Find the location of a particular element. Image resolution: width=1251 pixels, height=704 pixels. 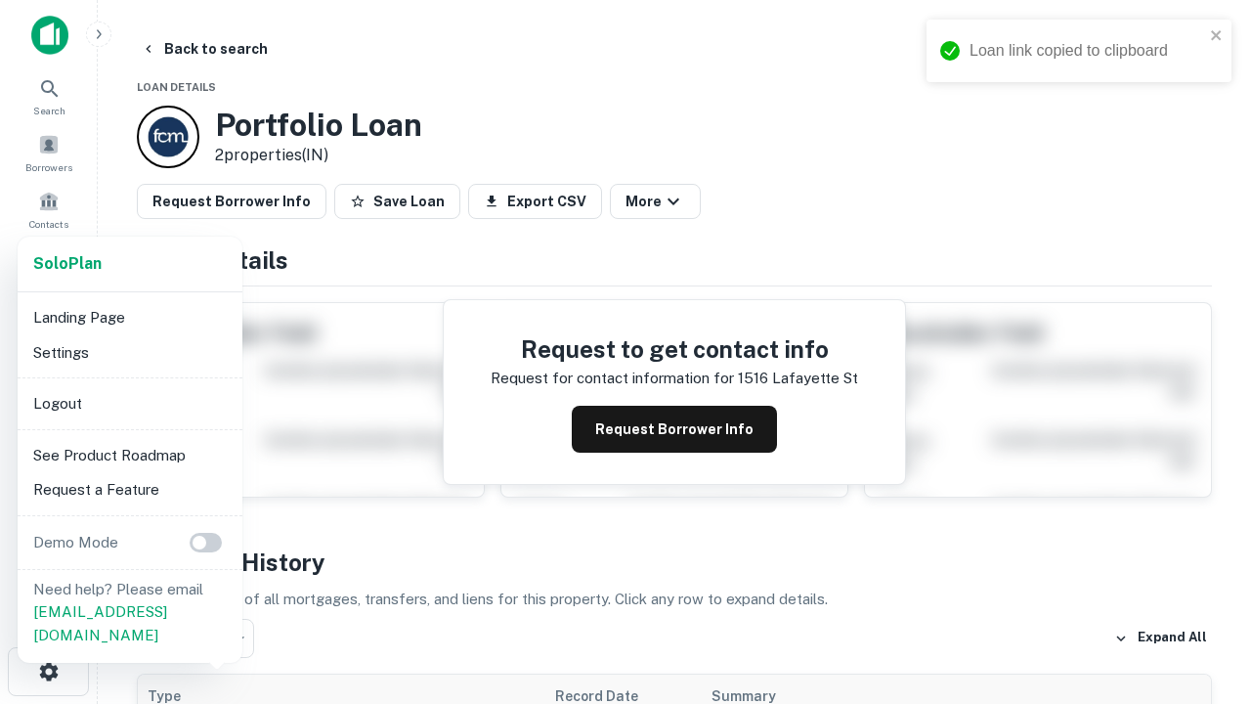

li: Request a Feature is located at coordinates (130, 490).